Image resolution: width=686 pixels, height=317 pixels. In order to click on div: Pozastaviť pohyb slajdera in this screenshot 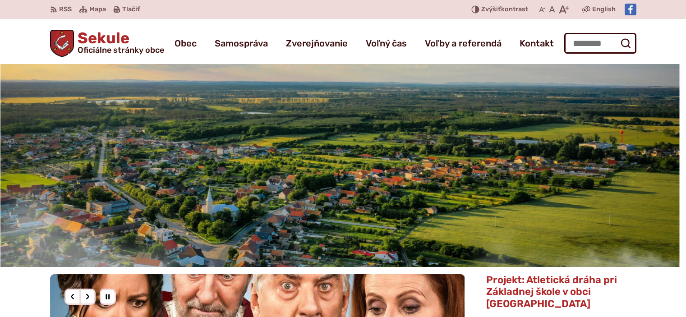, I will do `click(108, 297)`.